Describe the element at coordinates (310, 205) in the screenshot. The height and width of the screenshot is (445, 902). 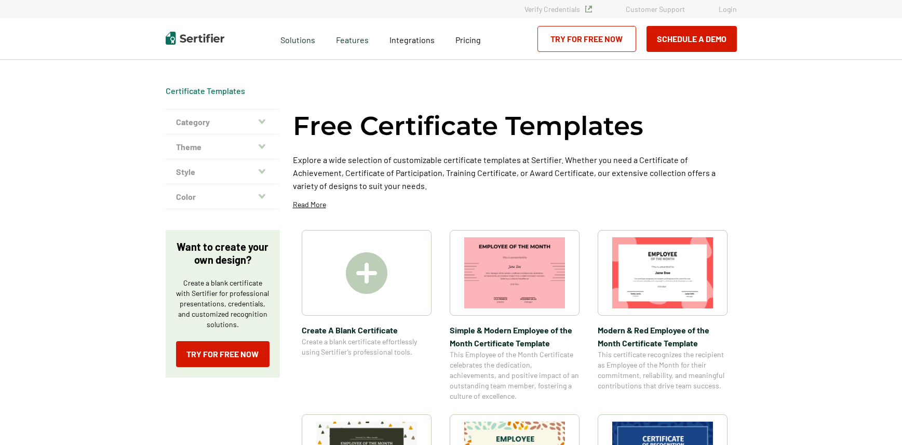
I see `p: Read More` at that location.